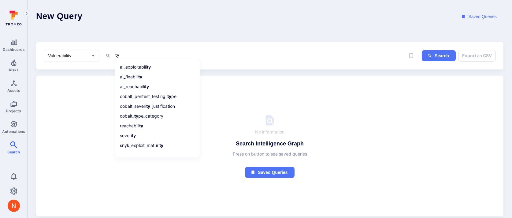 The image size is (512, 218). Describe the element at coordinates (27, 13) in the screenshot. I see `button: Expand navigation menu` at that location.